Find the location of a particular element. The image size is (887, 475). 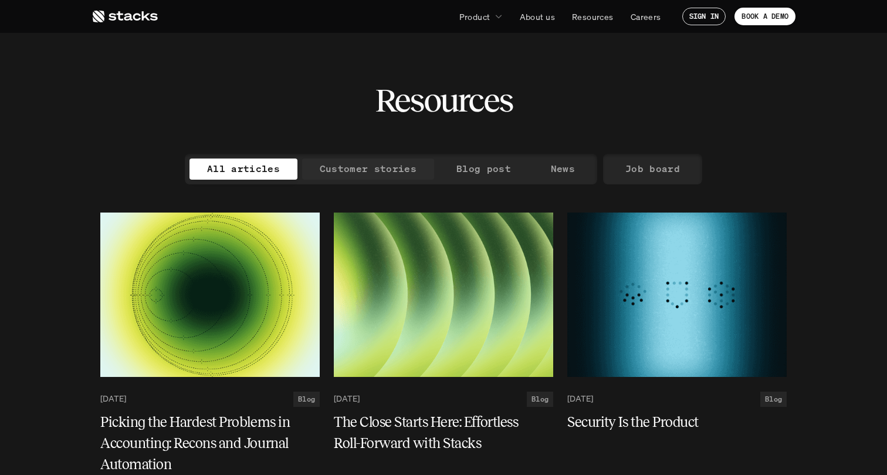

a: Blog post is located at coordinates (484, 169).